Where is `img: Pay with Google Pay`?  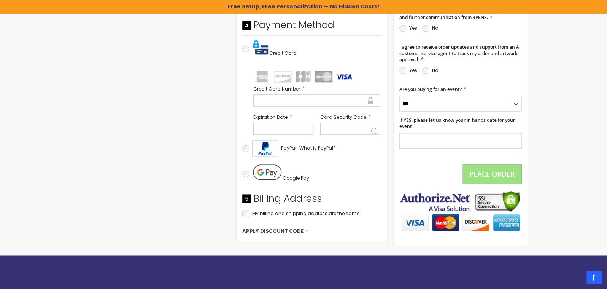 img: Pay with Google Pay is located at coordinates (267, 172).